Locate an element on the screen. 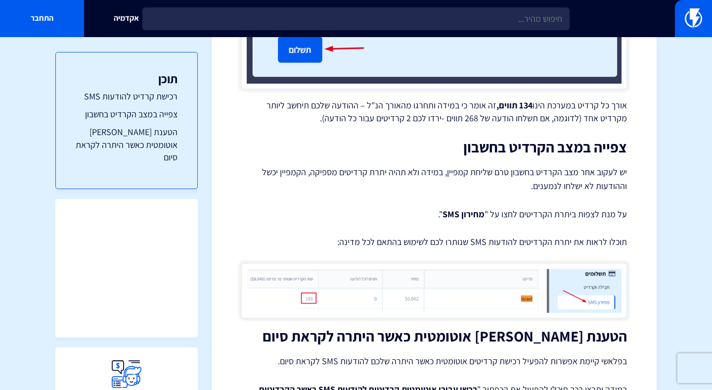 The height and width of the screenshot is (390, 712). a: רכישת קרדיט להודעות SMS is located at coordinates (127, 96).